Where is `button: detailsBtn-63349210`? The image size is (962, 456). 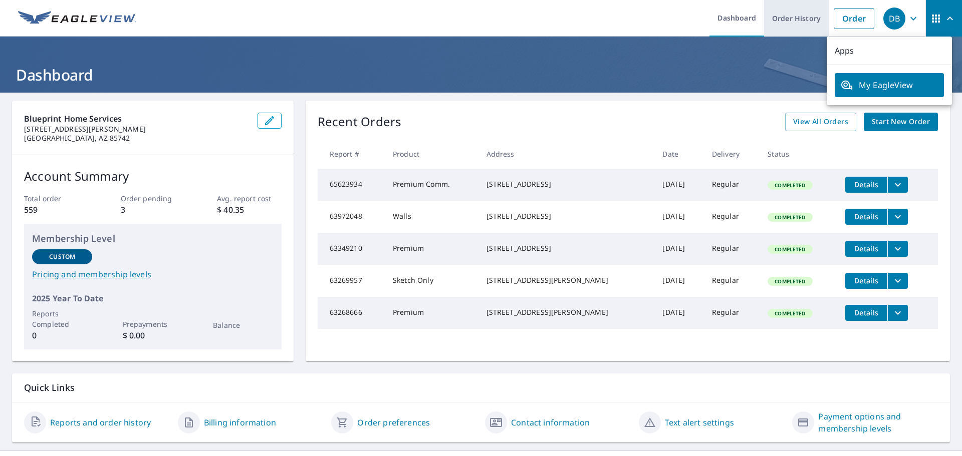 button: detailsBtn-63349210 is located at coordinates (866, 249).